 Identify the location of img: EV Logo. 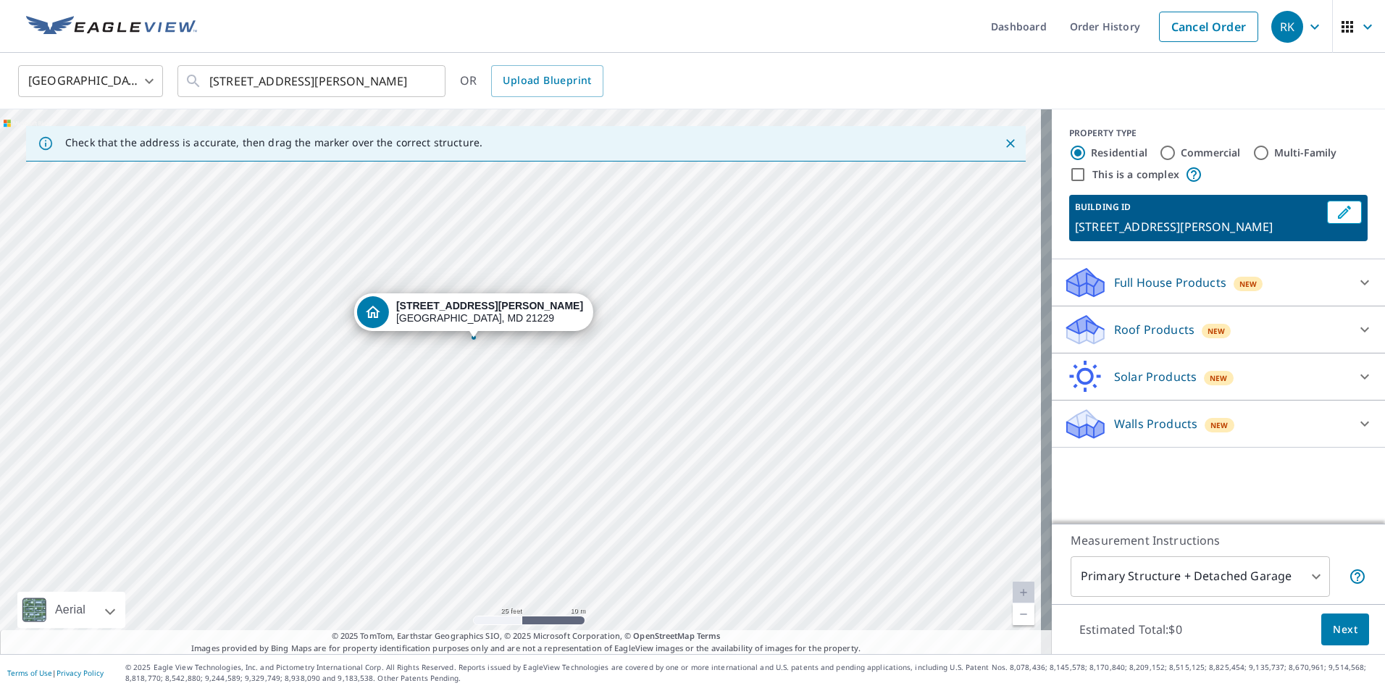
(112, 27).